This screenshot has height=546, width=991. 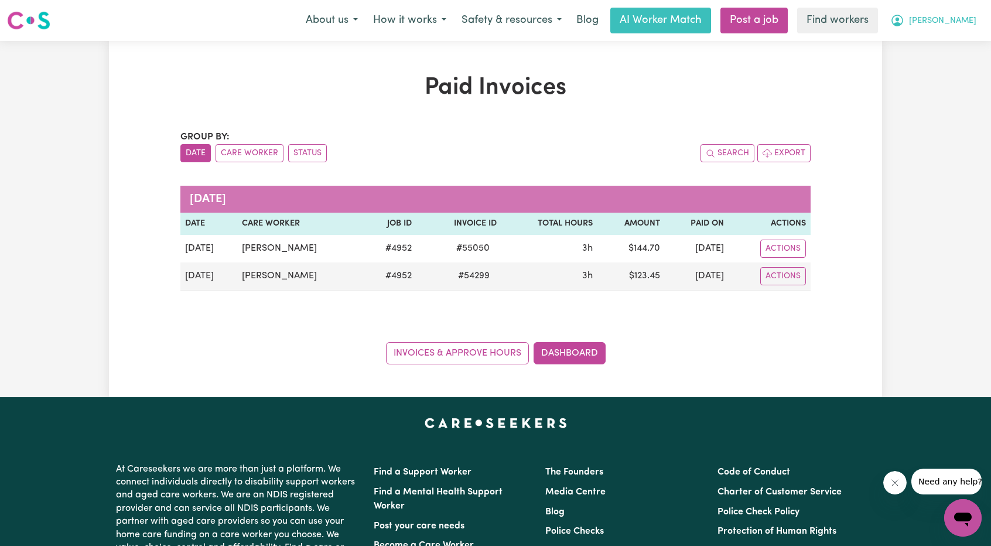 I want to click on td: $ 123.45, so click(x=631, y=276).